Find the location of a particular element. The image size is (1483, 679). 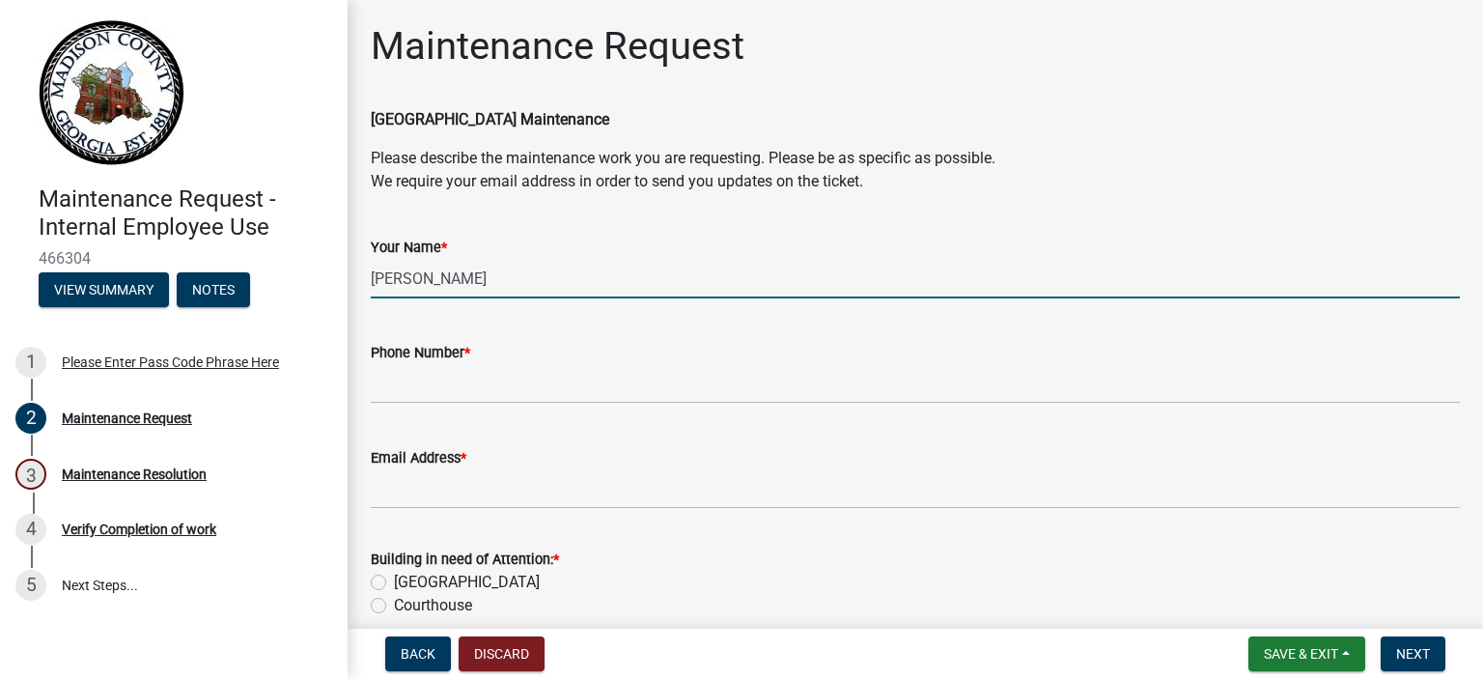

button: Next is located at coordinates (1413, 654).